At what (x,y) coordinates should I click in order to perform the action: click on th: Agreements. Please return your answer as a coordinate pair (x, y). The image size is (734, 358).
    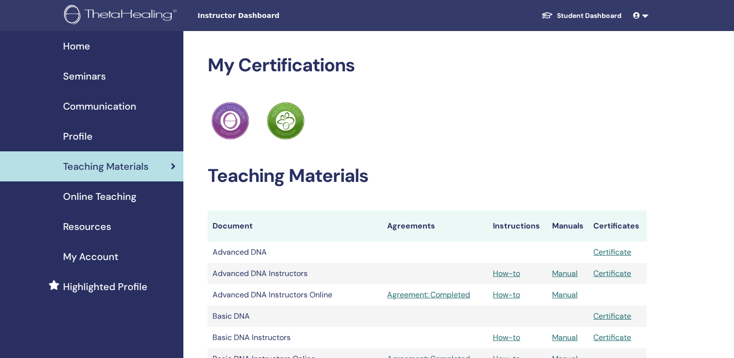
    Looking at the image, I should click on (435, 226).